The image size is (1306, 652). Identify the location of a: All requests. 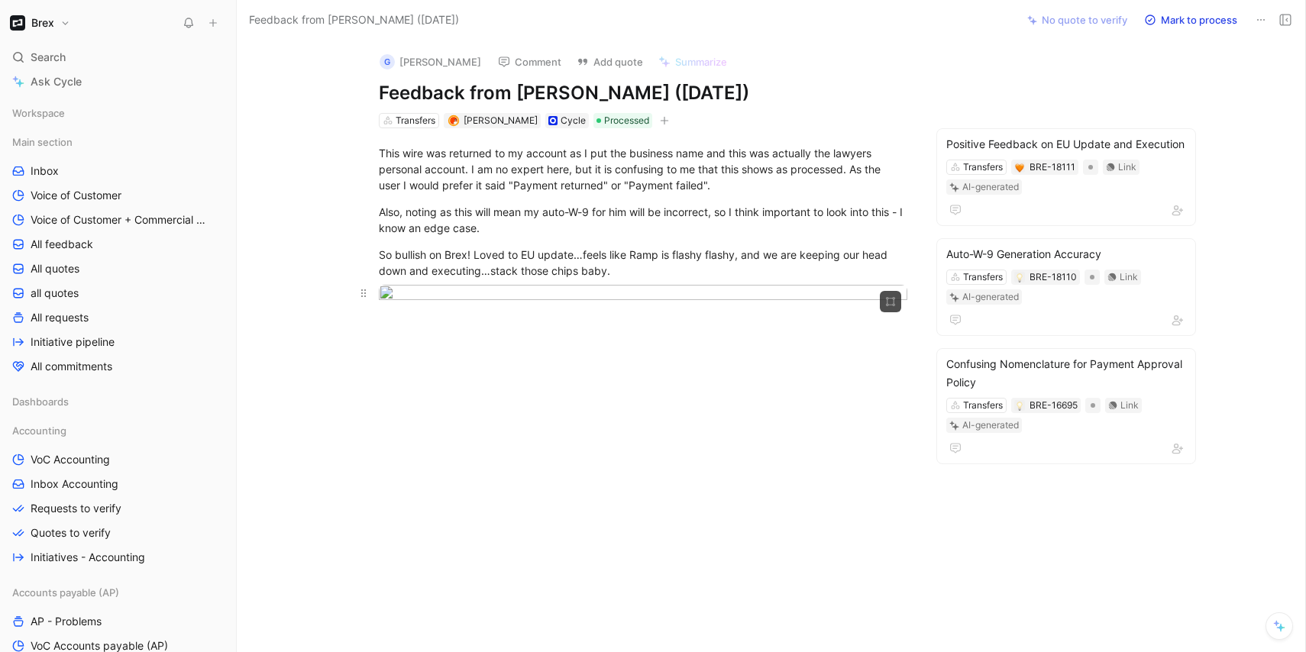
(118, 318).